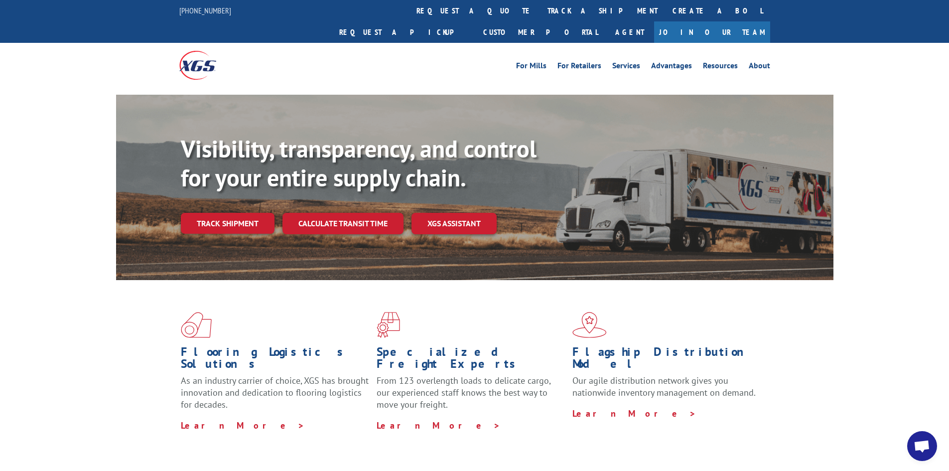  Describe the element at coordinates (664, 386) in the screenshot. I see `span: Our agile distribution network gives you nationwide inventory management on demand.` at that location.